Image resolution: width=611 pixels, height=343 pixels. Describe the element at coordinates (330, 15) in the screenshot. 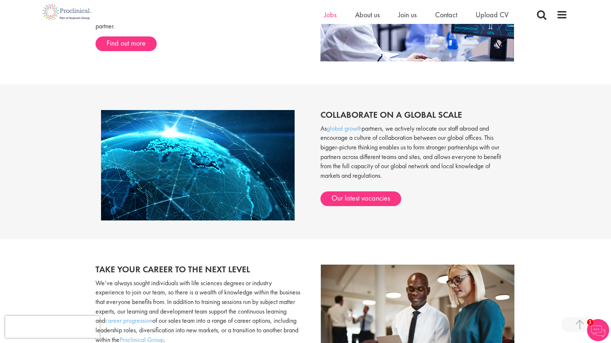

I see `a: Jobs` at that location.